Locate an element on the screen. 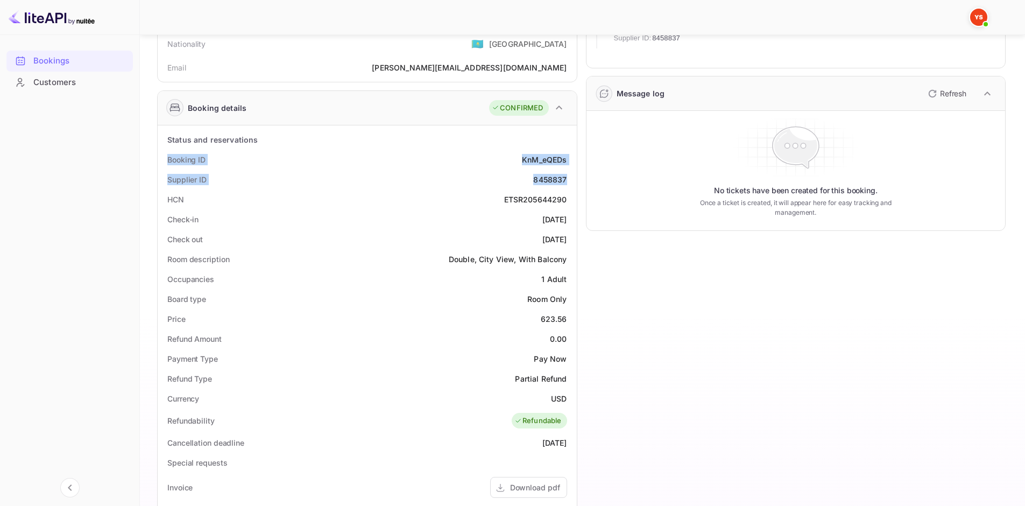  div: Currency is located at coordinates (183, 398).